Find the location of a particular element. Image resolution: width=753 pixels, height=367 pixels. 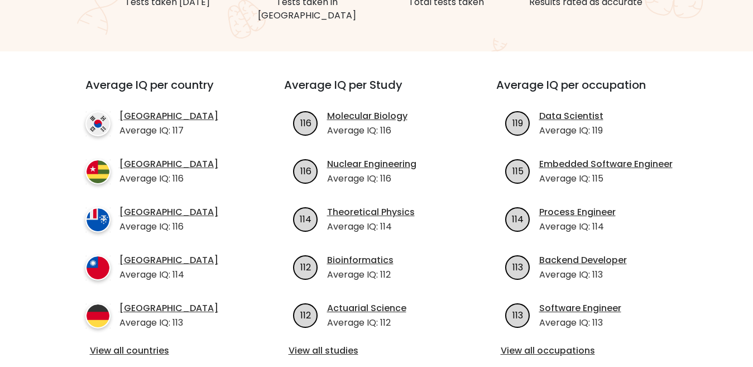

a: Backend Developer is located at coordinates (582, 260).